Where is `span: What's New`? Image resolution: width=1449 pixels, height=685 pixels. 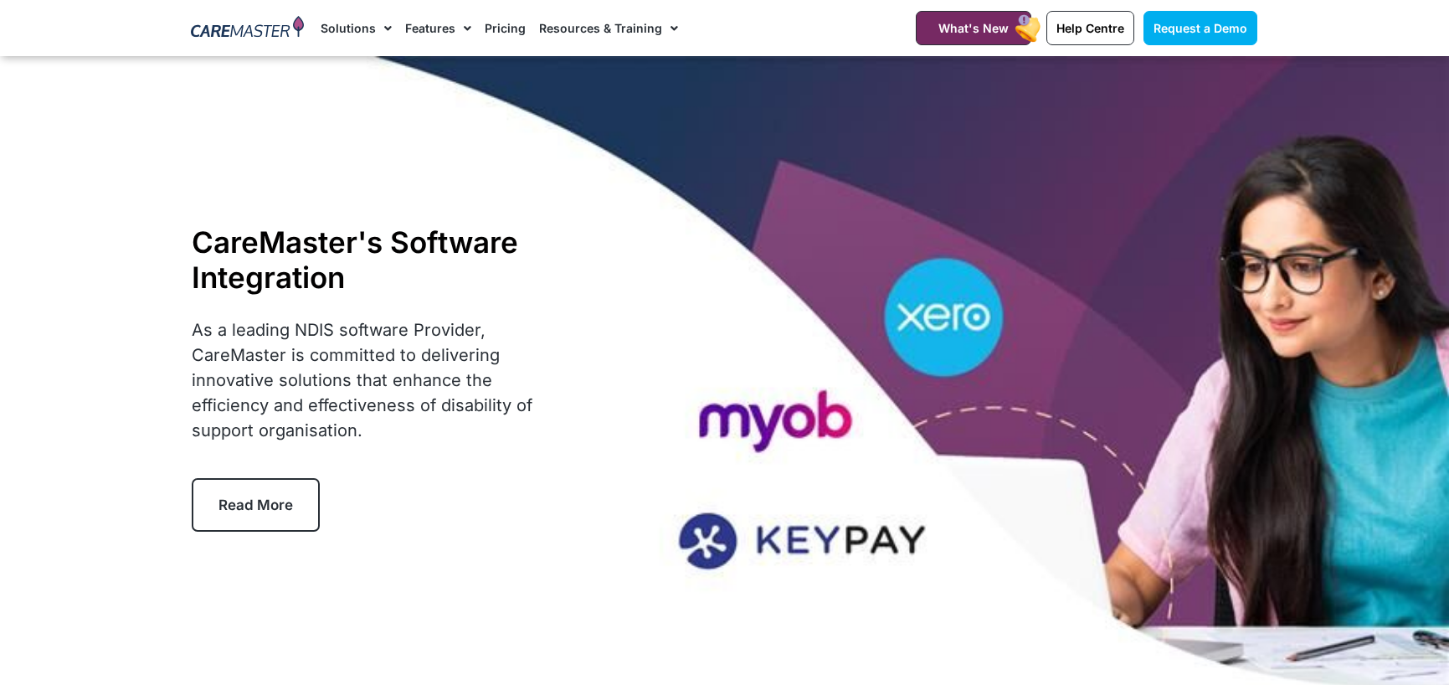
span: What's New is located at coordinates (974, 28).